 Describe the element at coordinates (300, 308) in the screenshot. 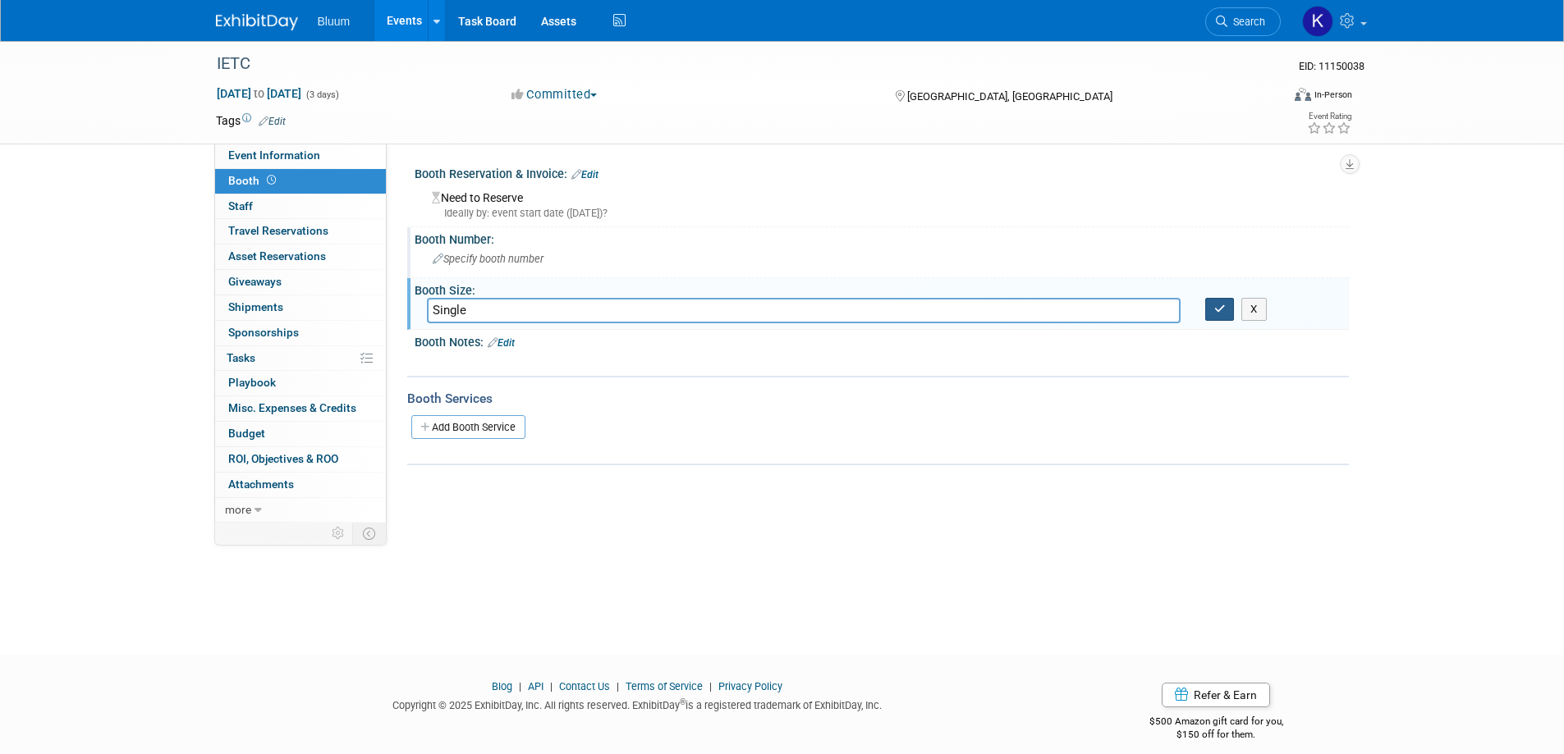

I see `a: Shipments` at that location.